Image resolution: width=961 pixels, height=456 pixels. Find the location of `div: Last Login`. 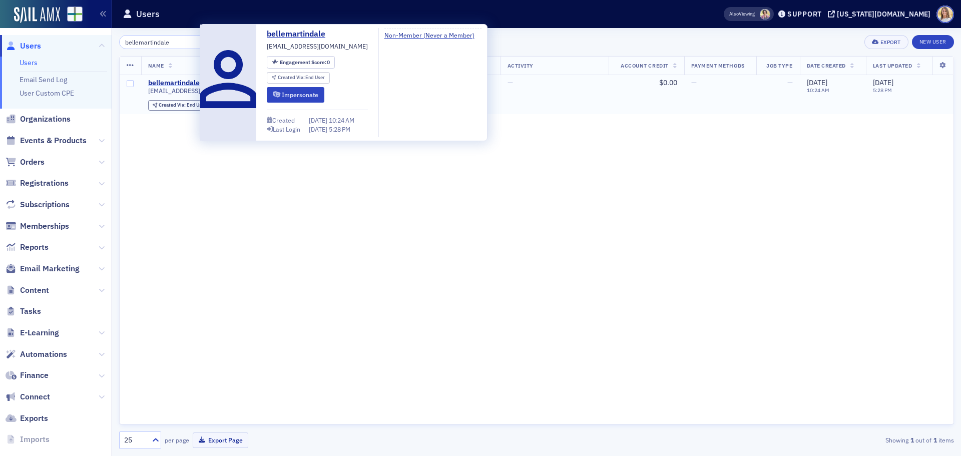

div: Last Login is located at coordinates (286, 129).